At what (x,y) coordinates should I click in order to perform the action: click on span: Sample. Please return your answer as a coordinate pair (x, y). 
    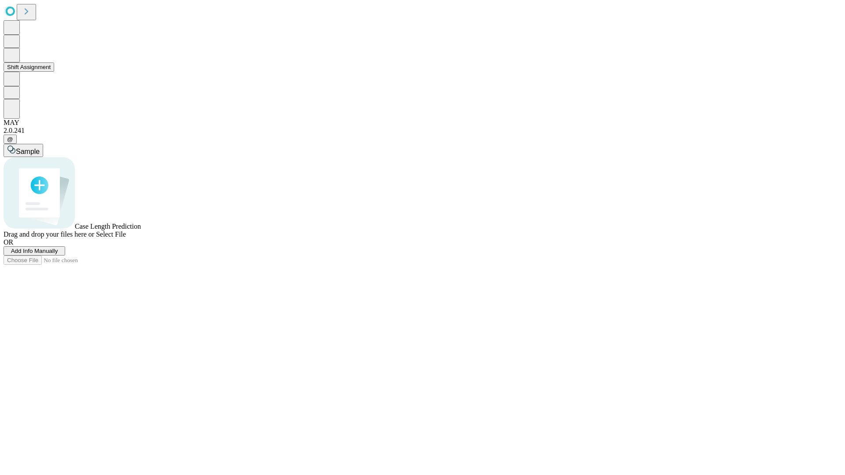
    Looking at the image, I should click on (28, 151).